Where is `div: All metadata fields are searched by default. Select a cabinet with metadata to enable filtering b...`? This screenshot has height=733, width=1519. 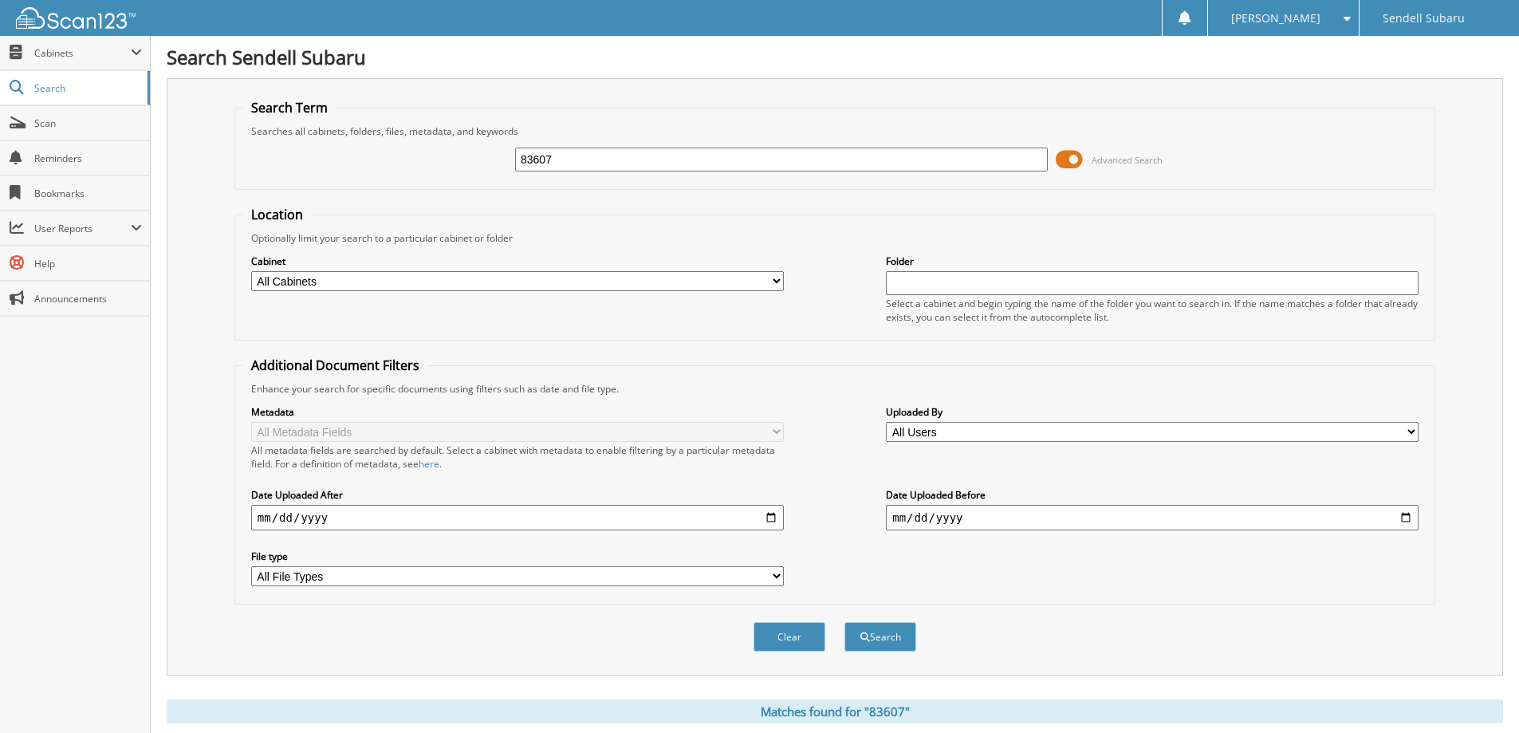
div: All metadata fields are searched by default. Select a cabinet with metadata to enable filtering b... is located at coordinates (518, 457).